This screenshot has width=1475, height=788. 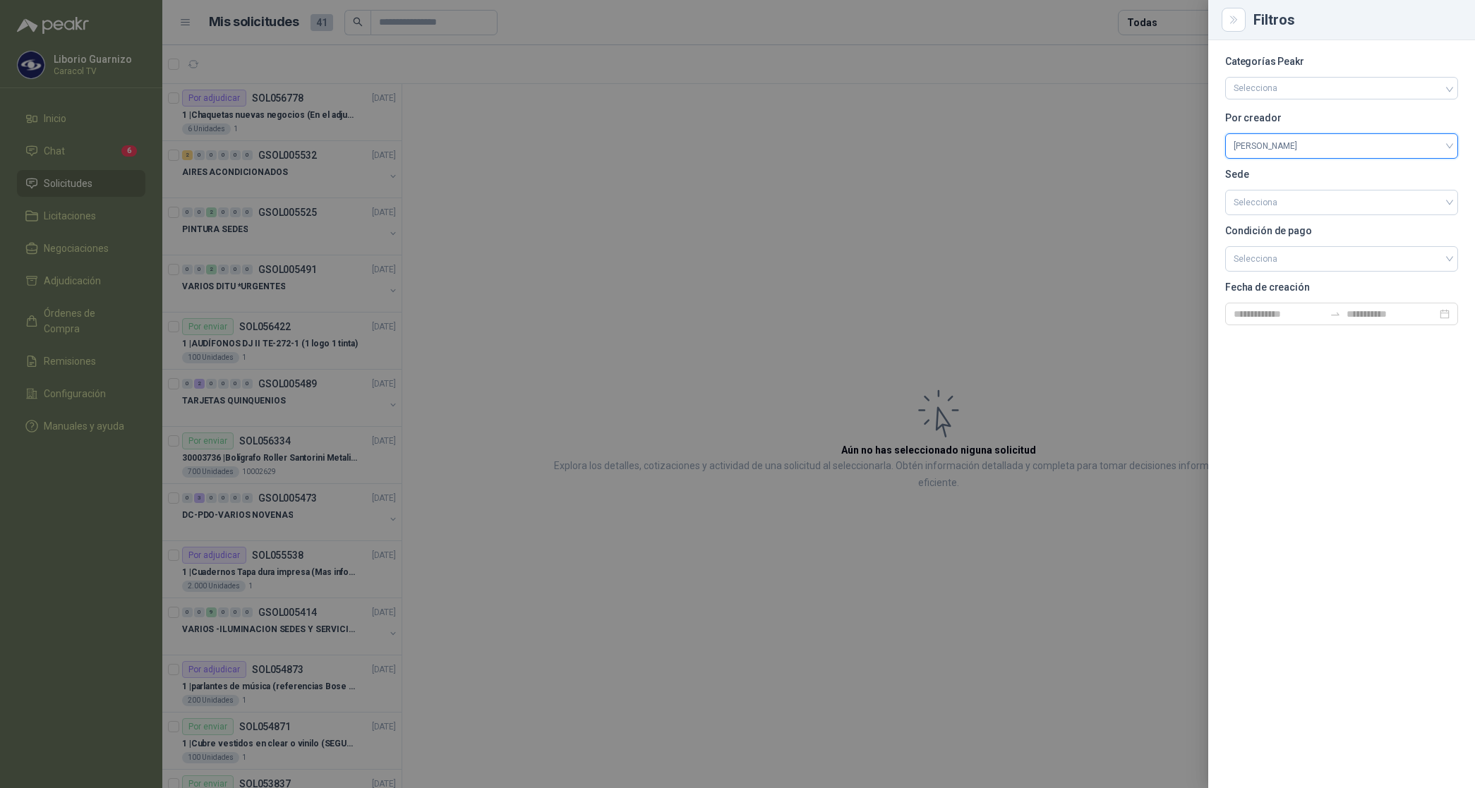 I want to click on span: Liborio Guarnizo, so click(x=1341, y=146).